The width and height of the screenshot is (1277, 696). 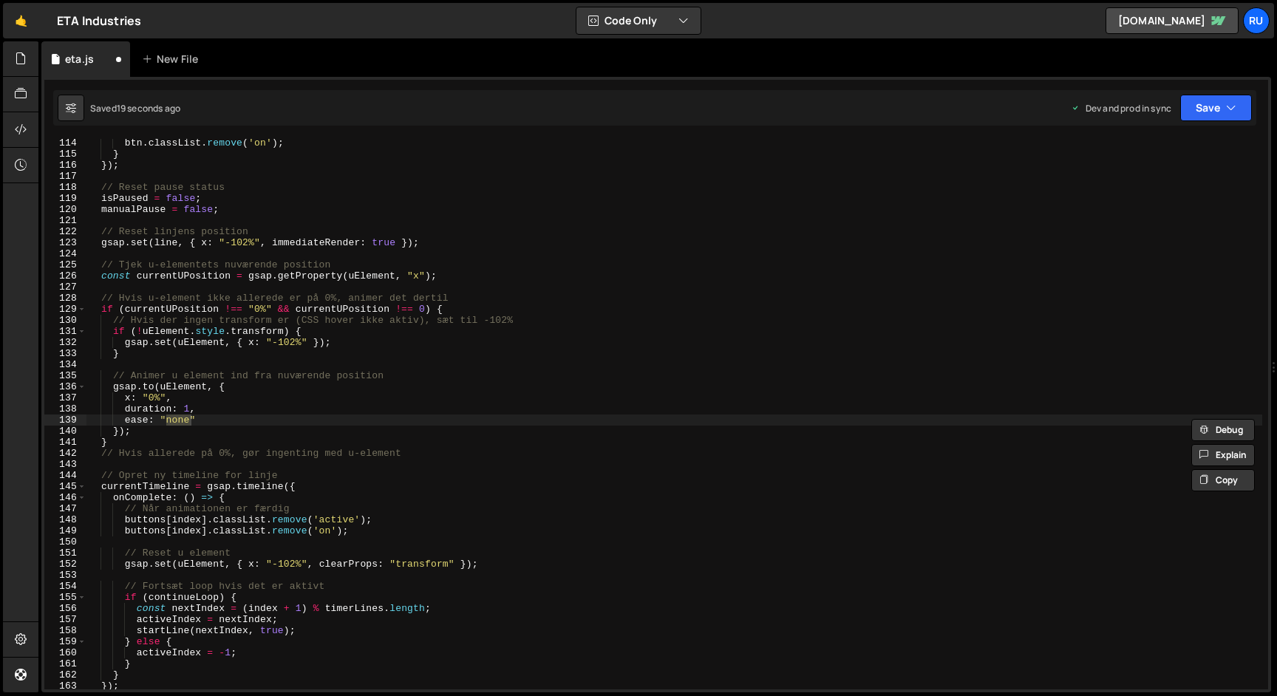 What do you see at coordinates (65, 431) in the screenshot?
I see `div: 140` at bounding box center [65, 431].